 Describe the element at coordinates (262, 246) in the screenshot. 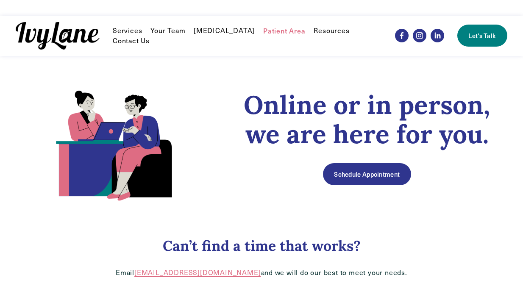

I see `h3: Can’t find a time that works?` at that location.